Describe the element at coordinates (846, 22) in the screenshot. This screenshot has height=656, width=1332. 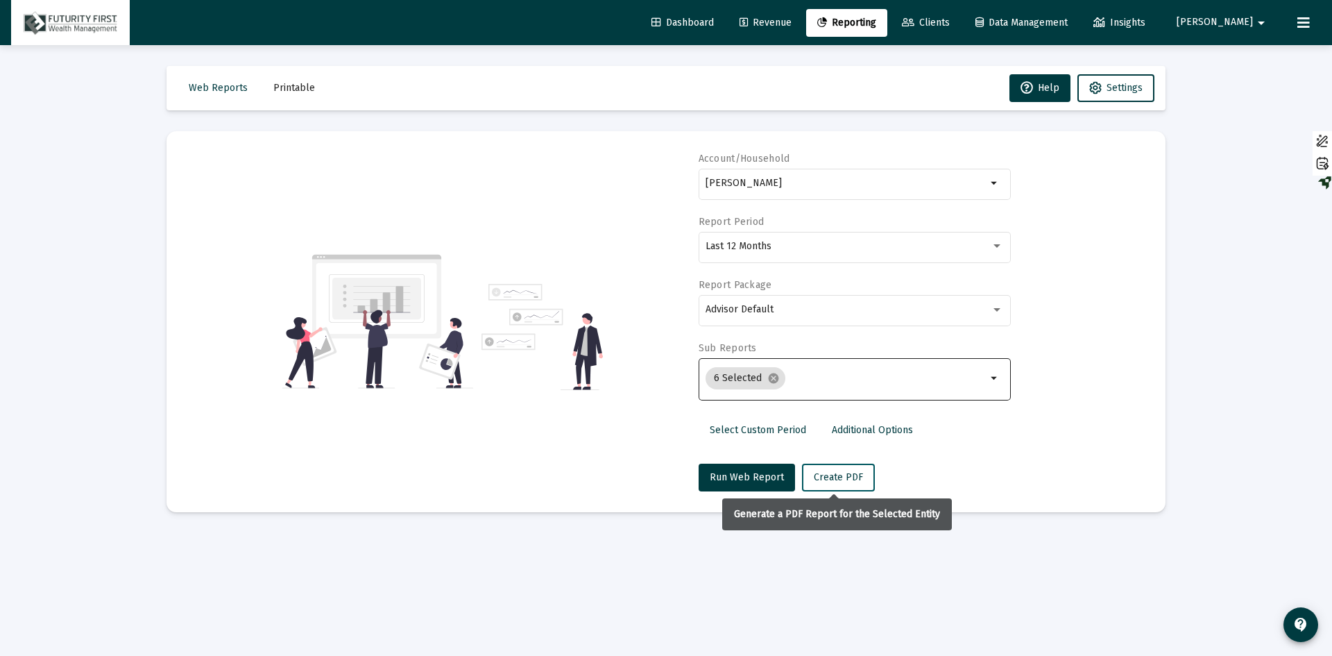
I see `span: Reporting` at that location.